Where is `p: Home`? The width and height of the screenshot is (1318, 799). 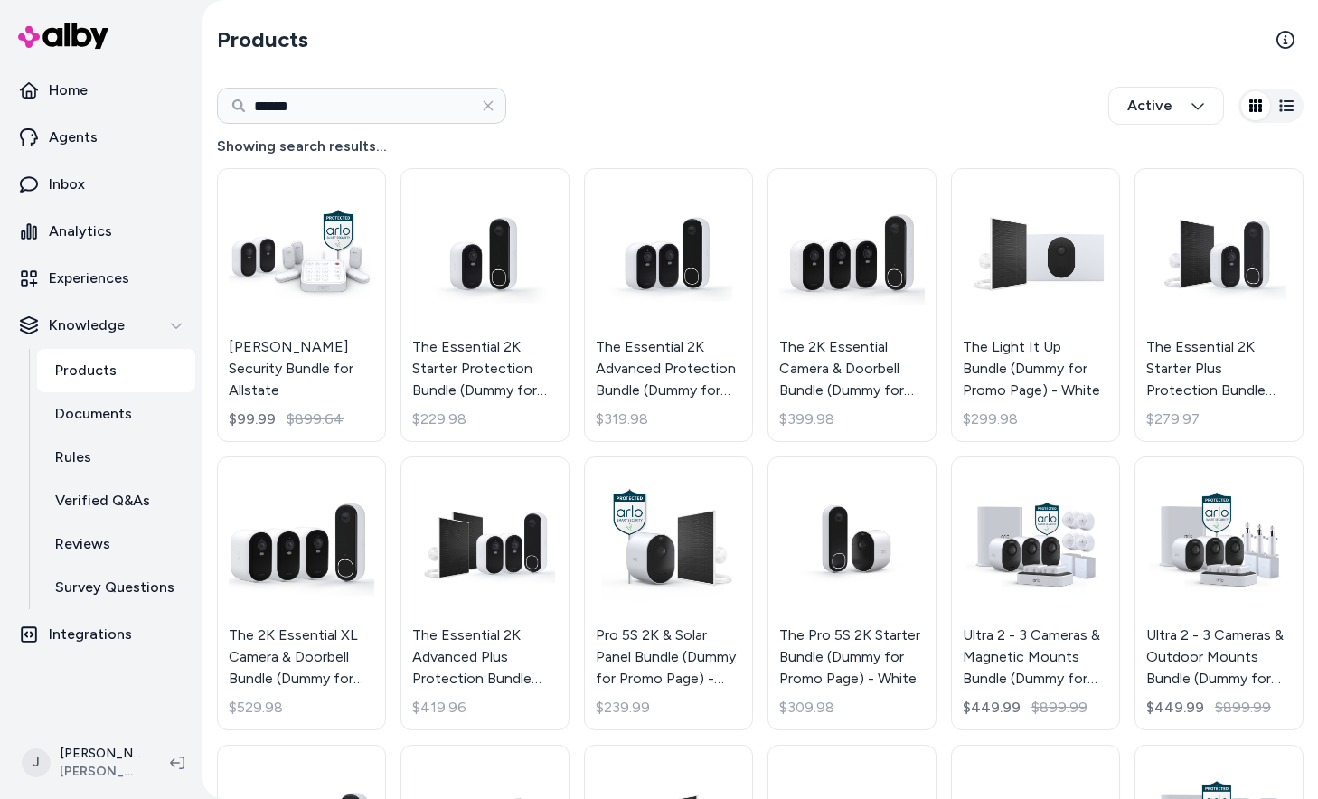
p: Home is located at coordinates (68, 90).